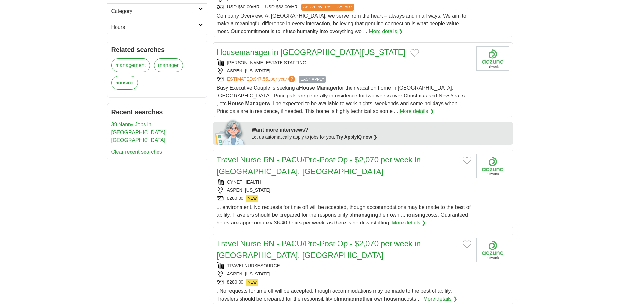 The image size is (620, 307). Describe the element at coordinates (356, 137) in the screenshot. I see `a: Try ApplyIQ now ❯` at that location.